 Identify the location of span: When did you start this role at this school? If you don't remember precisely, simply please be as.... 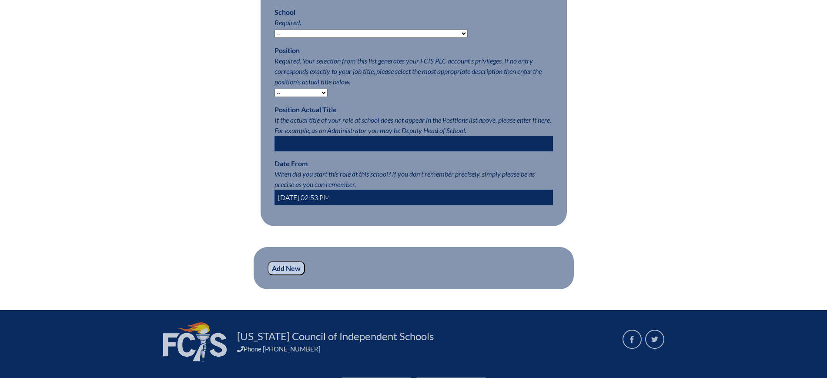
(405, 179).